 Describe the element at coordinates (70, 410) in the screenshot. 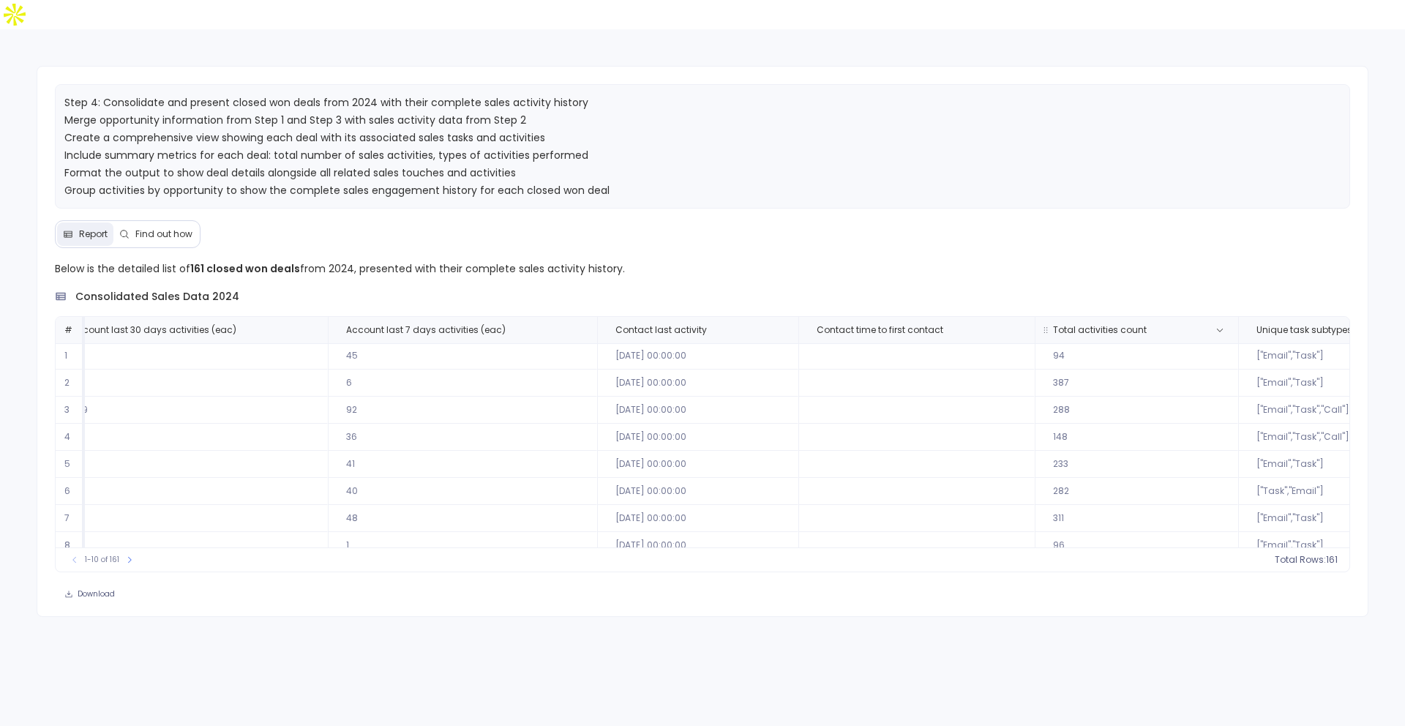

I see `td: 3` at that location.